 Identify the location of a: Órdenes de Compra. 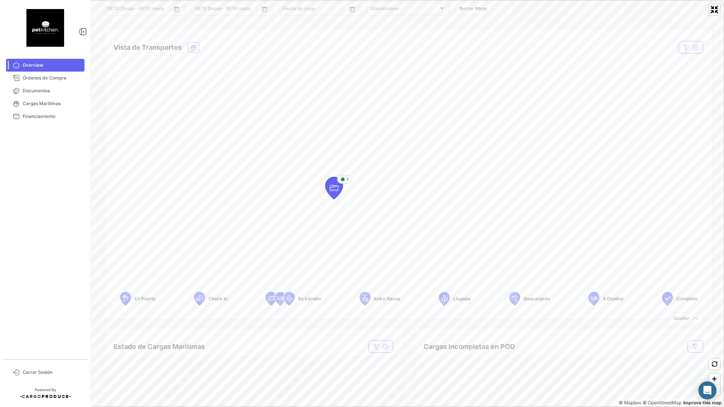
(45, 78).